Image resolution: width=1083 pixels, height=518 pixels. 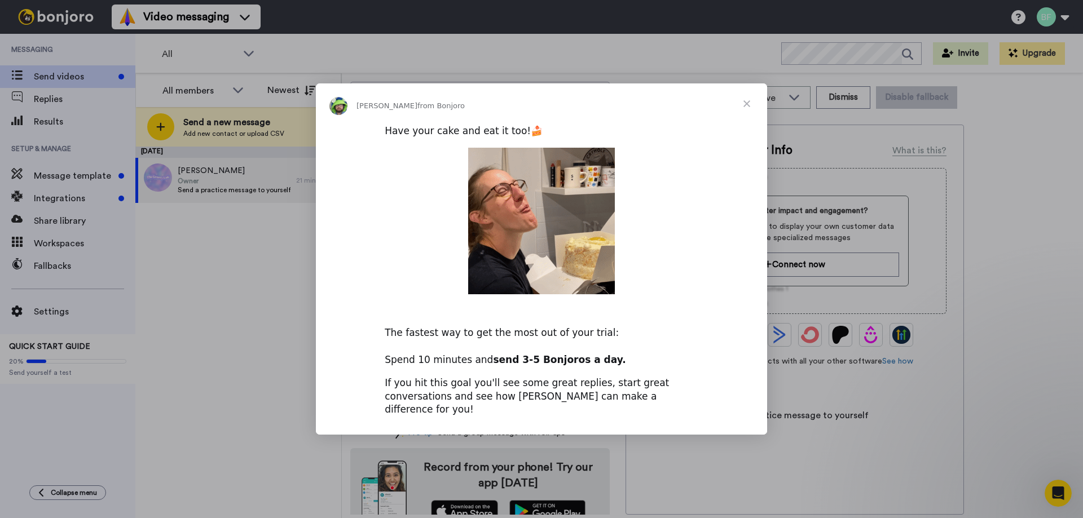 What do you see at coordinates (542, 131) in the screenshot?
I see `div: Have your cake and eat it too!🍰` at bounding box center [542, 131].